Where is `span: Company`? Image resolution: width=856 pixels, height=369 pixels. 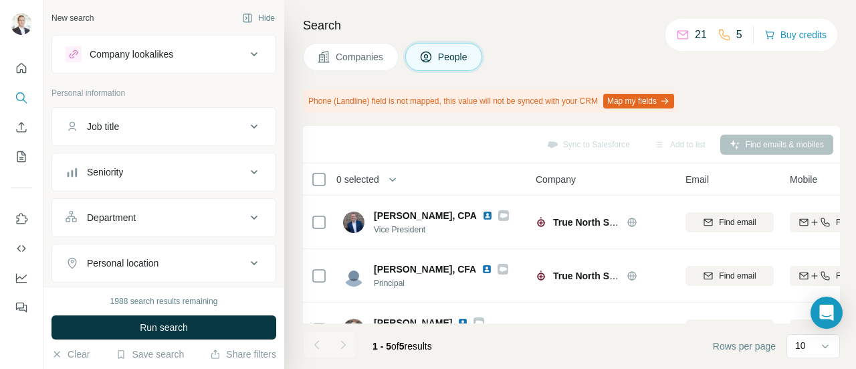 span: Company is located at coordinates (556, 179).